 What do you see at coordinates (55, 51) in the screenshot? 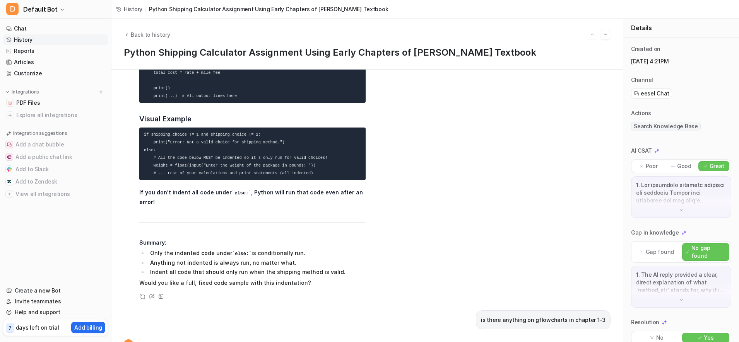
I see `a: Reports` at bounding box center [55, 51].